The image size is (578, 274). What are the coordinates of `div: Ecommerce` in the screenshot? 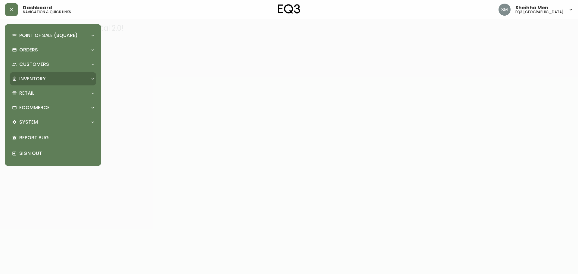 It's located at (53, 108).